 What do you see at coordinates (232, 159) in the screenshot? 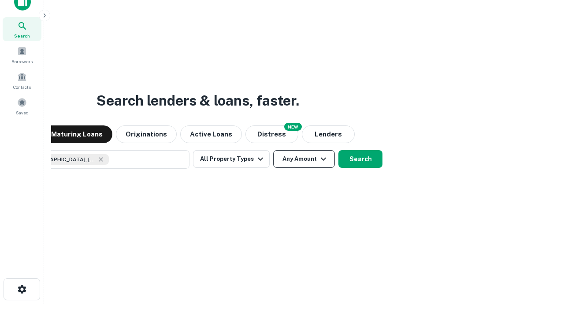
I see `button: All Property Types` at bounding box center [232, 159].